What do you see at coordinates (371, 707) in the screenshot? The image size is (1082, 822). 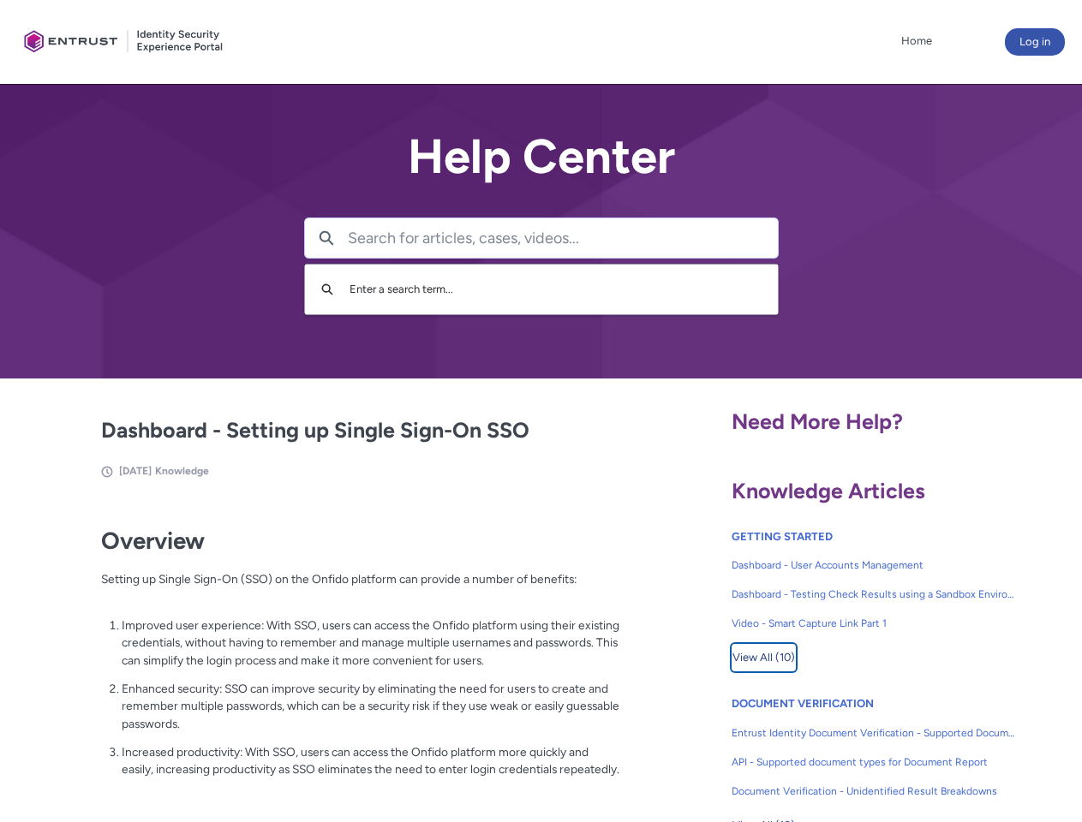 I see `p: Enhanced security: SSO can improve security by eliminating the need for users to create and remem...` at bounding box center [371, 707].